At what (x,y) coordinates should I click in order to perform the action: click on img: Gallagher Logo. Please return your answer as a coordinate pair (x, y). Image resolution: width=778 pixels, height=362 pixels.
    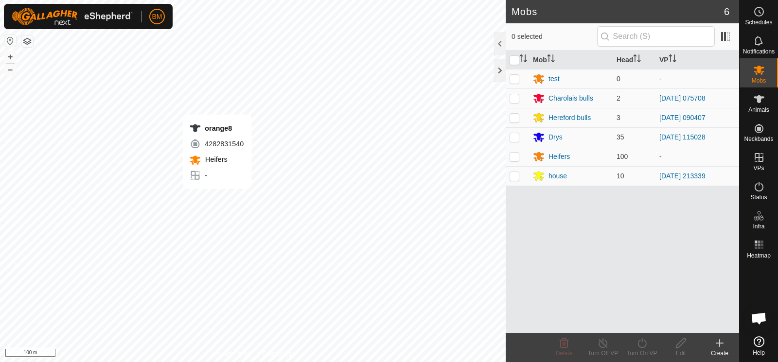
    Looking at the image, I should click on (72, 17).